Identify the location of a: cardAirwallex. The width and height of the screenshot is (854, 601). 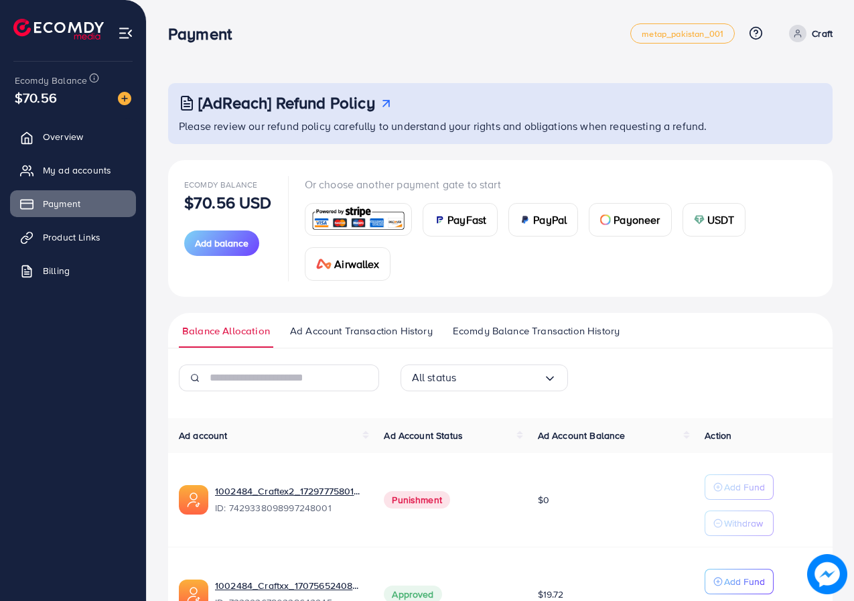
(348, 264).